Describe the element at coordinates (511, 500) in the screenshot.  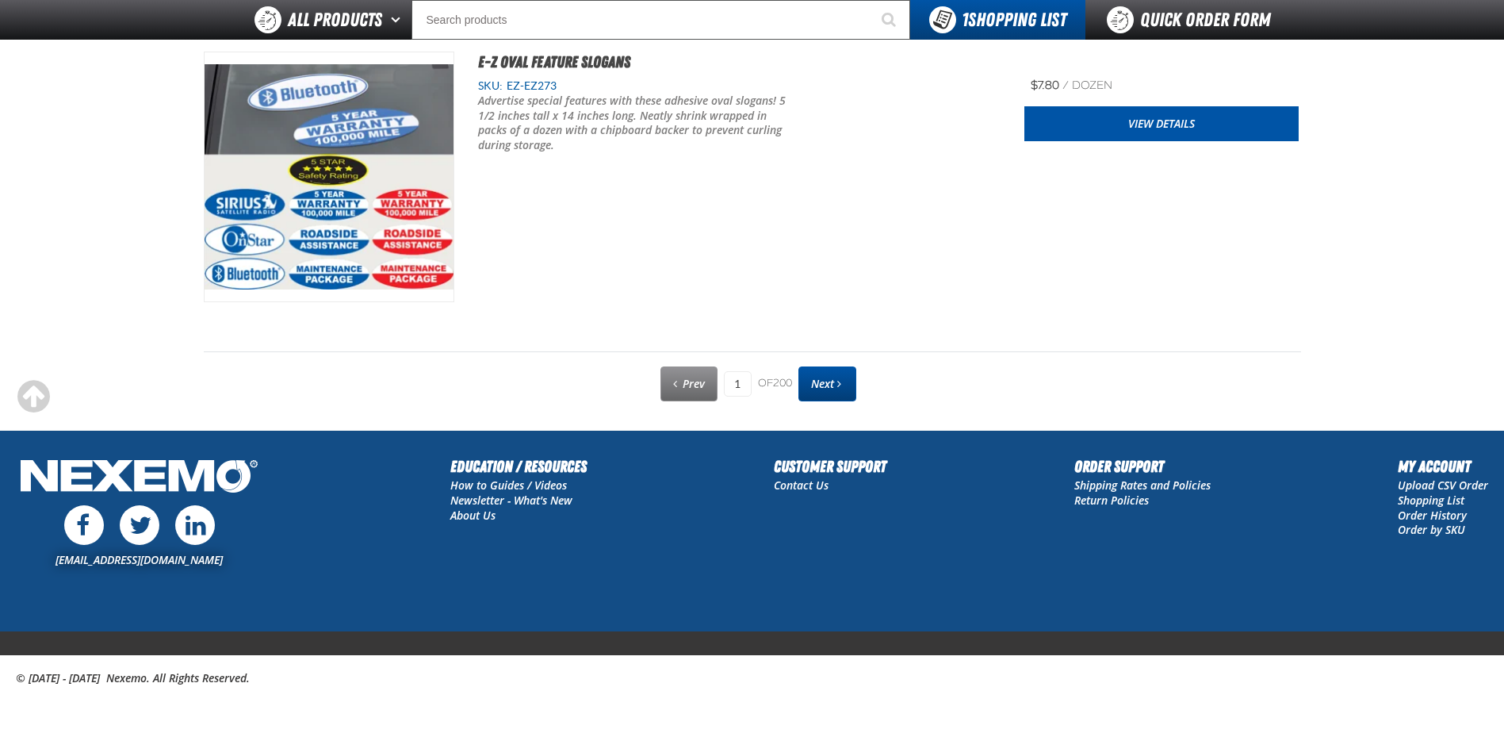
I see `a: Newsletter - What's New` at that location.